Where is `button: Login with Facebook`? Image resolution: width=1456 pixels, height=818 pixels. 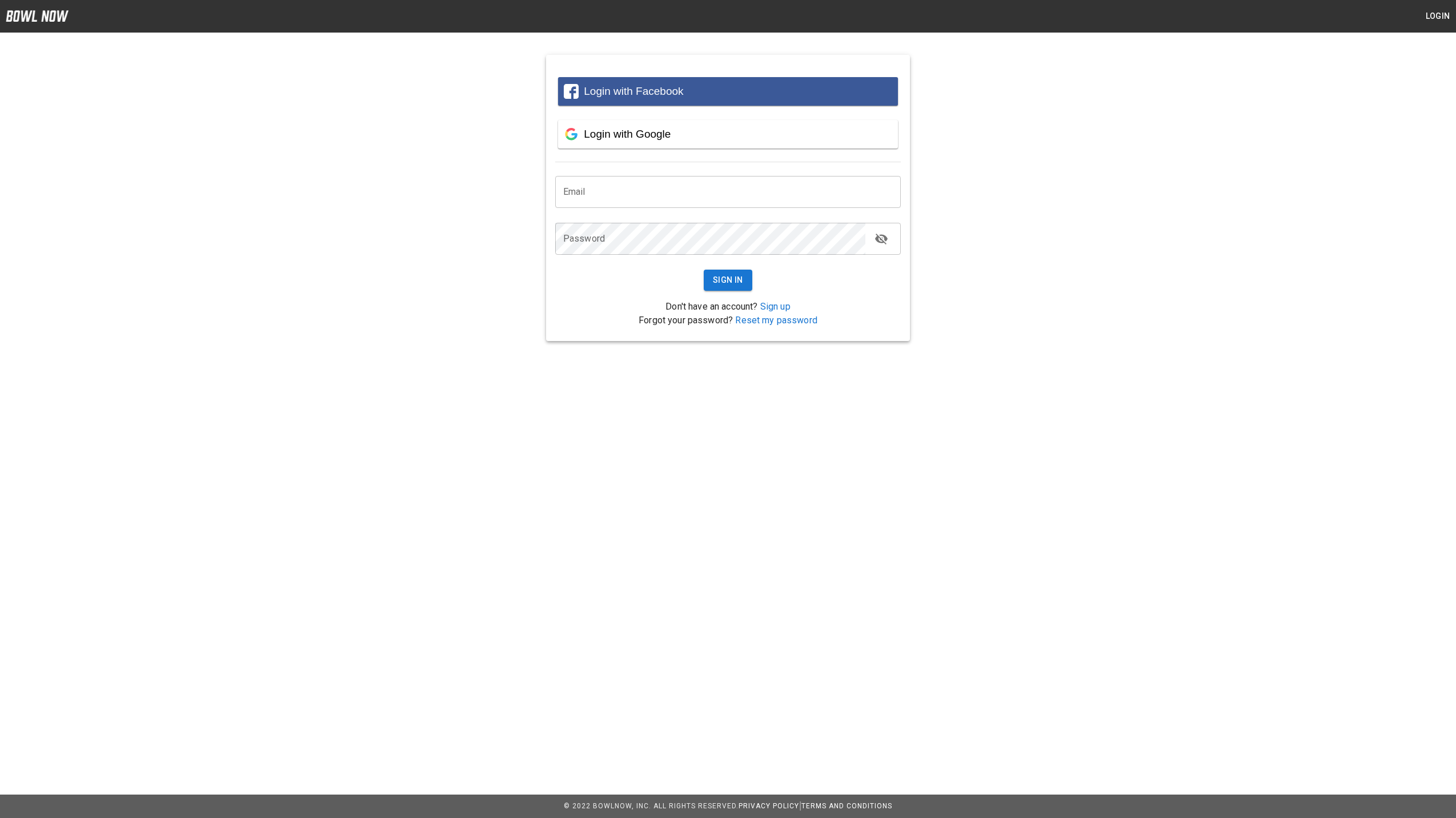 button: Login with Facebook is located at coordinates (728, 91).